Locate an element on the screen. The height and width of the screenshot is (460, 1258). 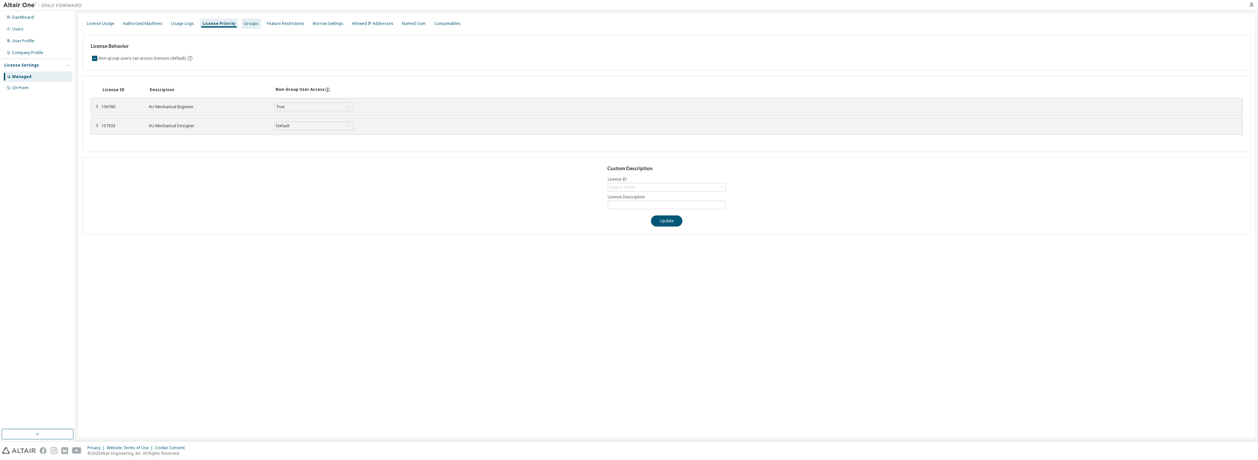
div: Consumables is located at coordinates (447, 24).